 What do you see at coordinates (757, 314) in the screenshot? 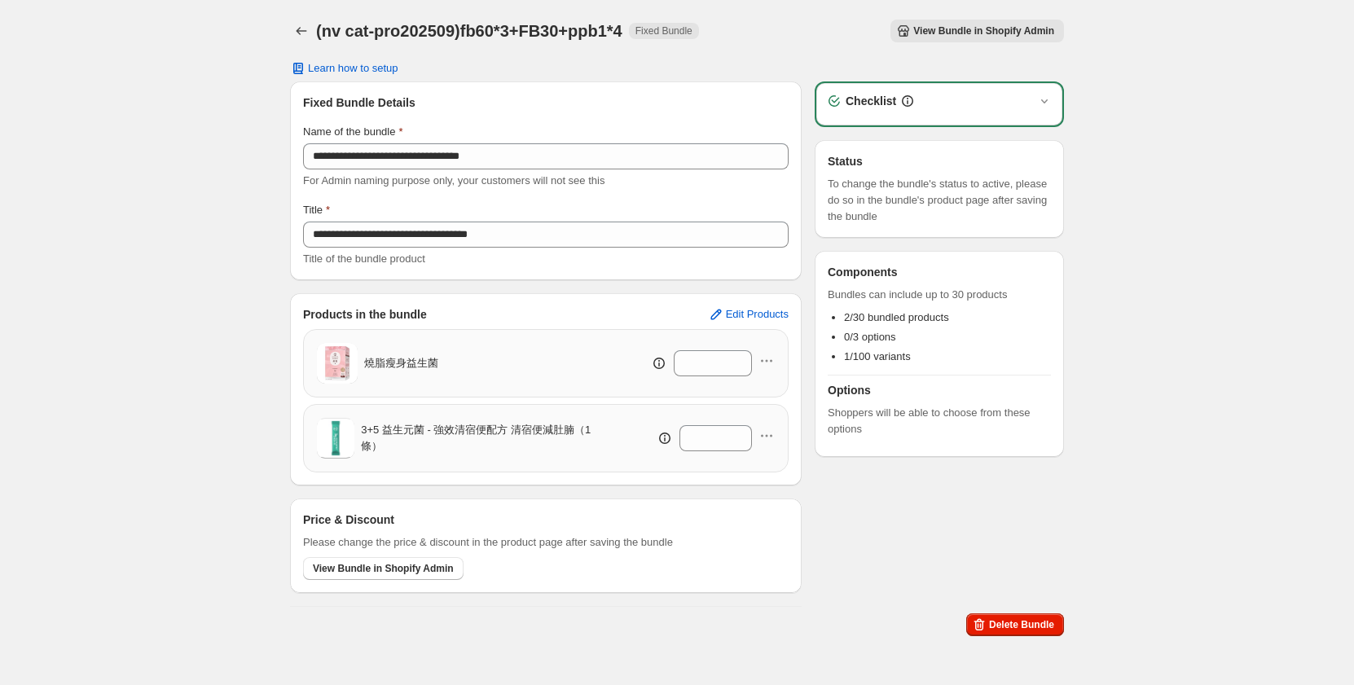
I see `span: Edit Products` at bounding box center [757, 314].